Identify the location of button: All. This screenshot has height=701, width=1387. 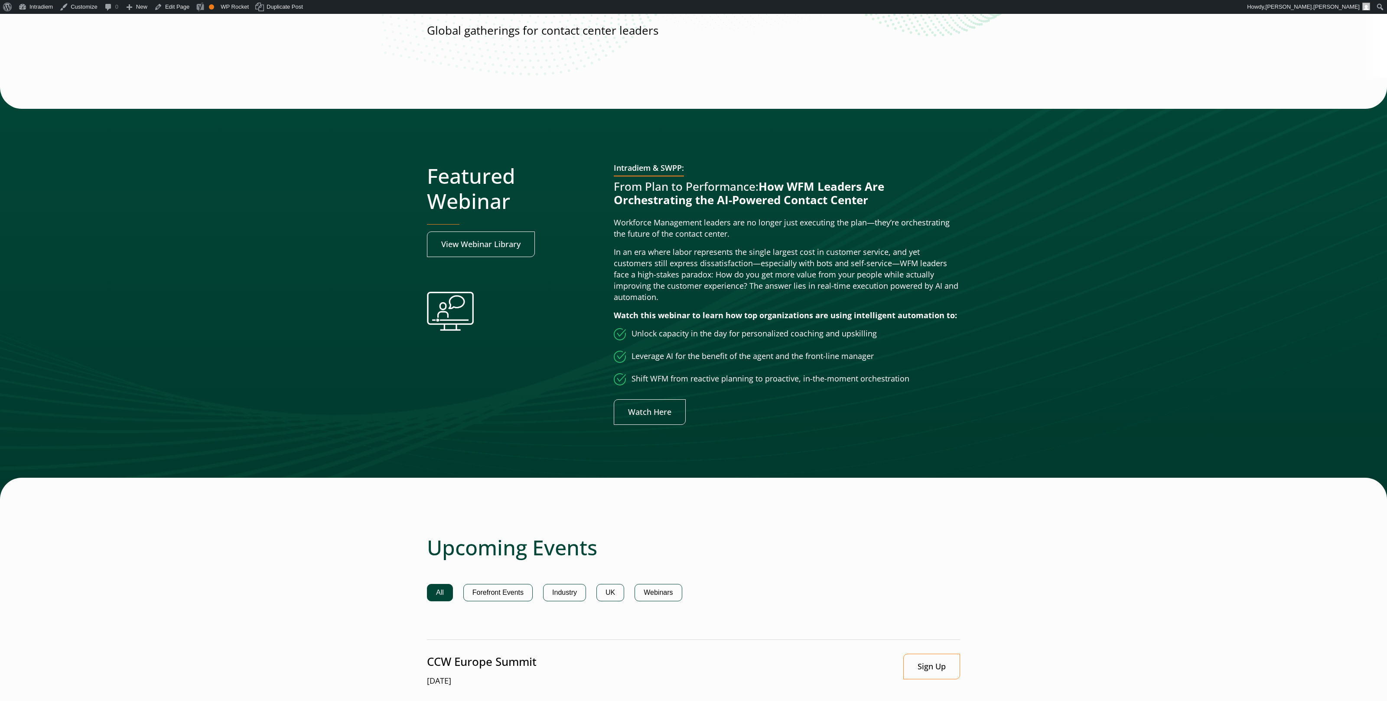
(440, 592).